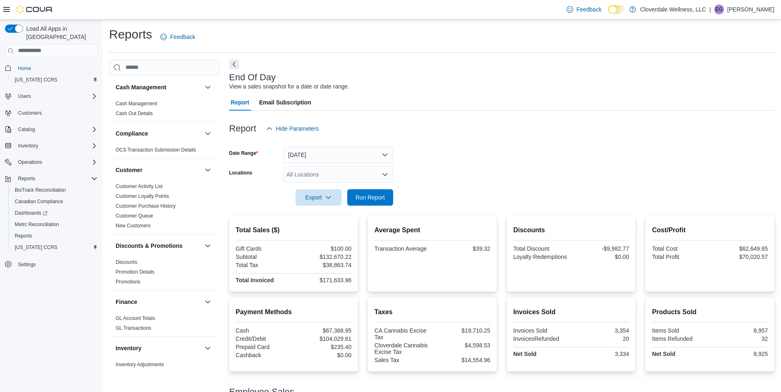  I want to click on button: Home, so click(51, 68).